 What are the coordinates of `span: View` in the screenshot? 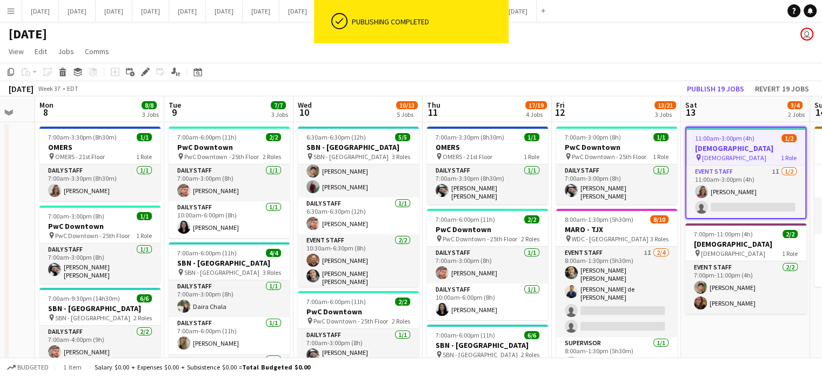 It's located at (16, 51).